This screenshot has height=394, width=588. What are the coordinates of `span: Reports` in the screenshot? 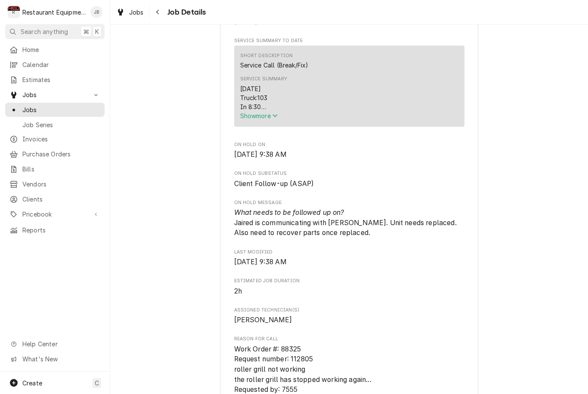 It's located at (61, 230).